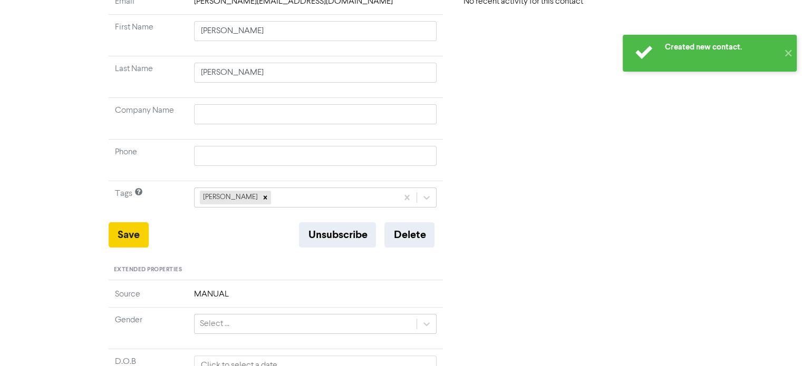  Describe the element at coordinates (276, 270) in the screenshot. I see `div: Extended Properties` at that location.